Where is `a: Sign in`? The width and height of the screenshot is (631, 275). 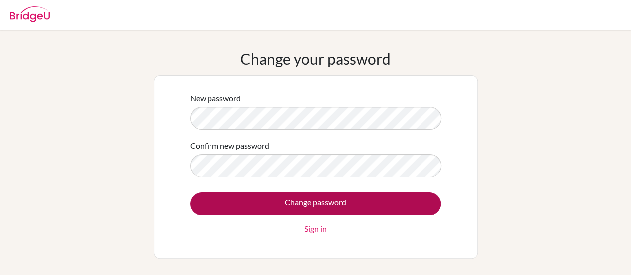
a: Sign in is located at coordinates (315, 228).